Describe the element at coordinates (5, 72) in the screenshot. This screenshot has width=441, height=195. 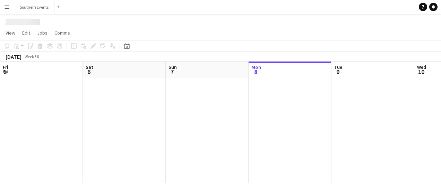
I see `span: 5` at that location.